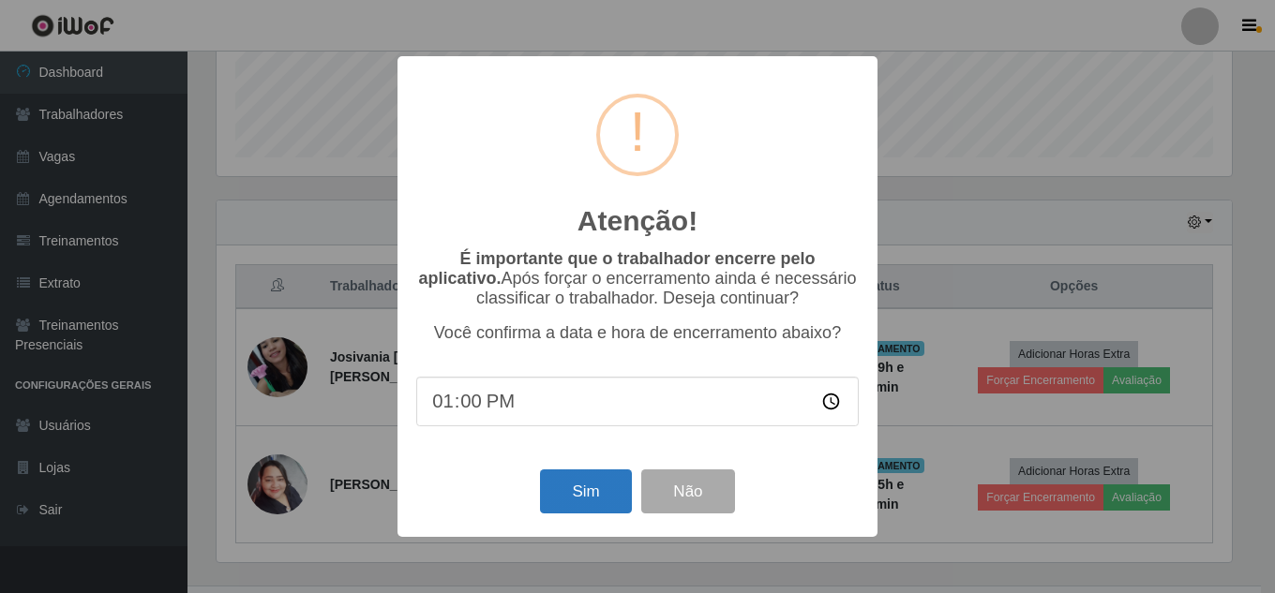 Image resolution: width=1275 pixels, height=593 pixels. Describe the element at coordinates (638, 278) in the screenshot. I see `p: Após forçar o encerramento ainda é necessário classificar o trabalhador. Deseja continuar?` at that location.